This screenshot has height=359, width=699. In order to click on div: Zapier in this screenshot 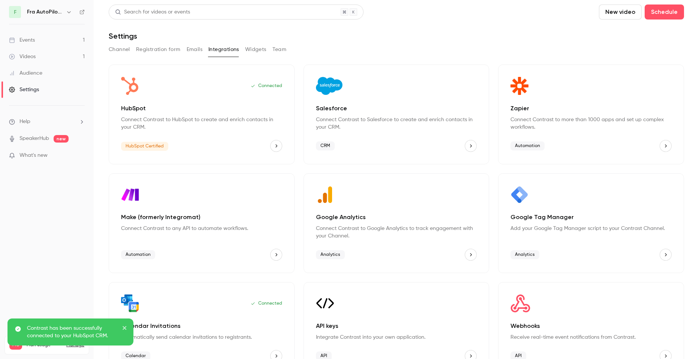, I will do `click(591, 114)`.